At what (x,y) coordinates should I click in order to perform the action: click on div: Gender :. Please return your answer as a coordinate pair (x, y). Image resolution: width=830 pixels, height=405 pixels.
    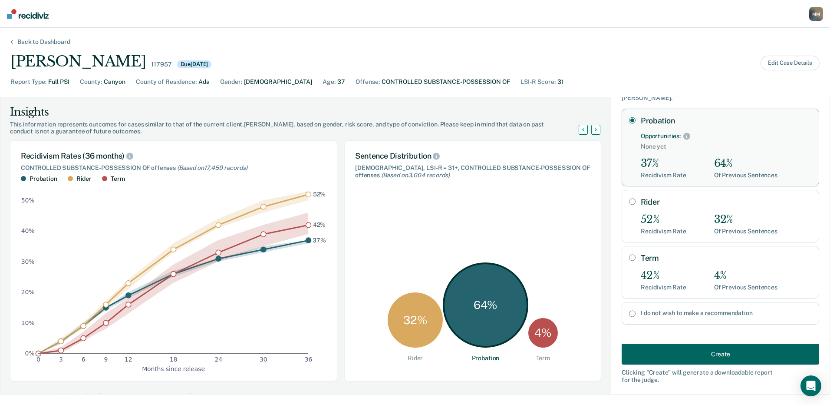
    Looking at the image, I should click on (231, 82).